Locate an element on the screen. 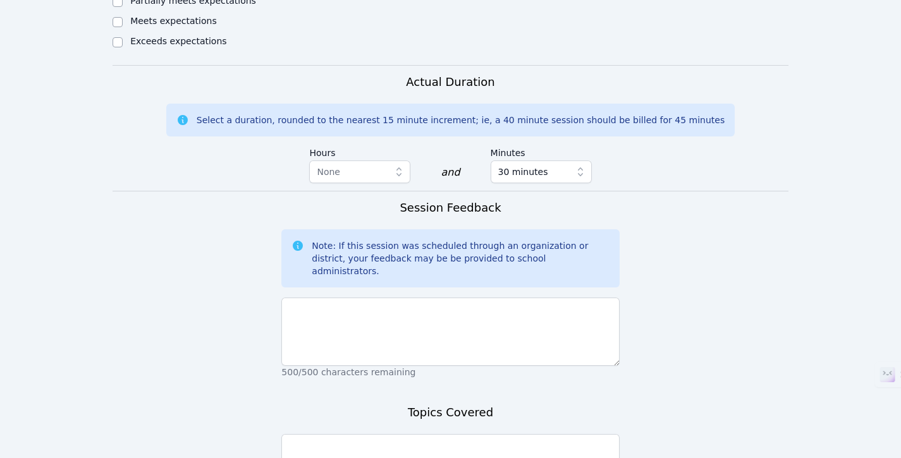 The width and height of the screenshot is (901, 458). h3: Topics Covered is located at coordinates (450, 413).